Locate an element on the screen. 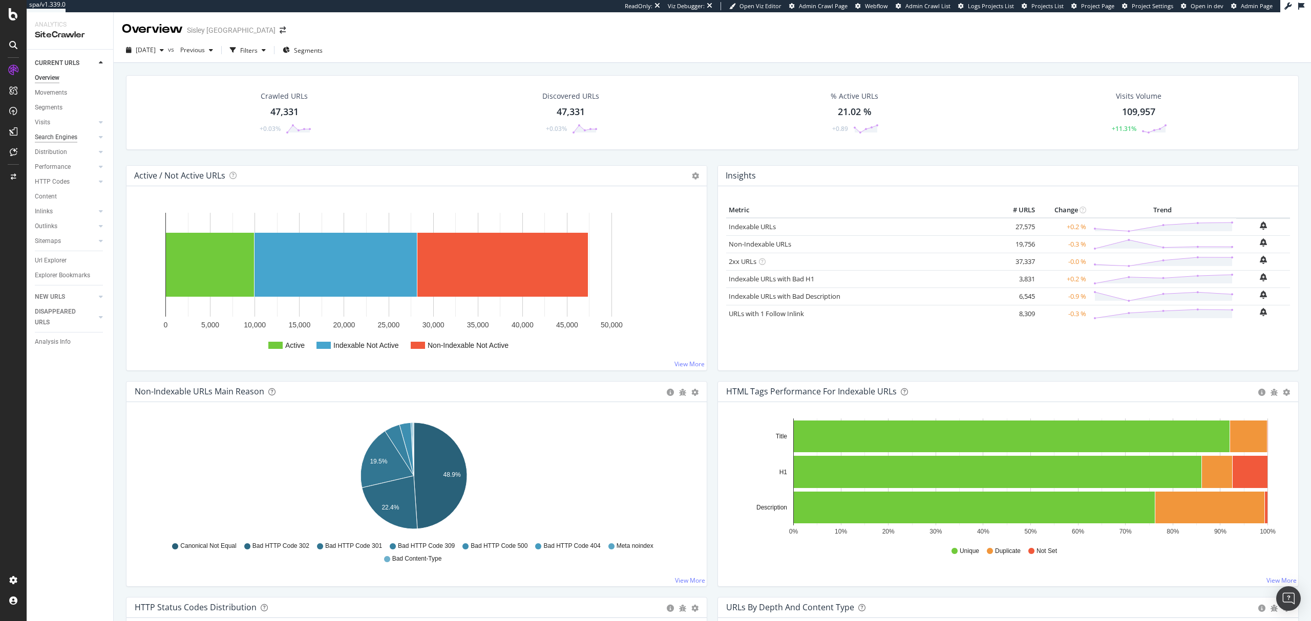 This screenshot has width=1311, height=621. div: DISAPPEARED URLS is located at coordinates (60, 317).